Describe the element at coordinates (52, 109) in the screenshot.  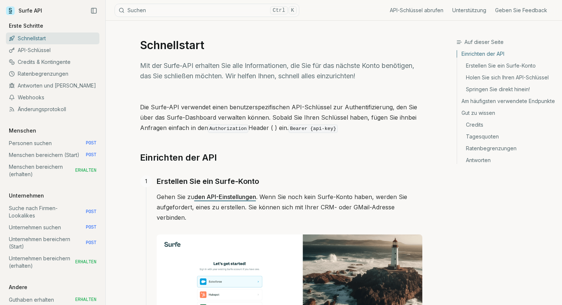
I see `a: Änderungsprotokoll` at that location.